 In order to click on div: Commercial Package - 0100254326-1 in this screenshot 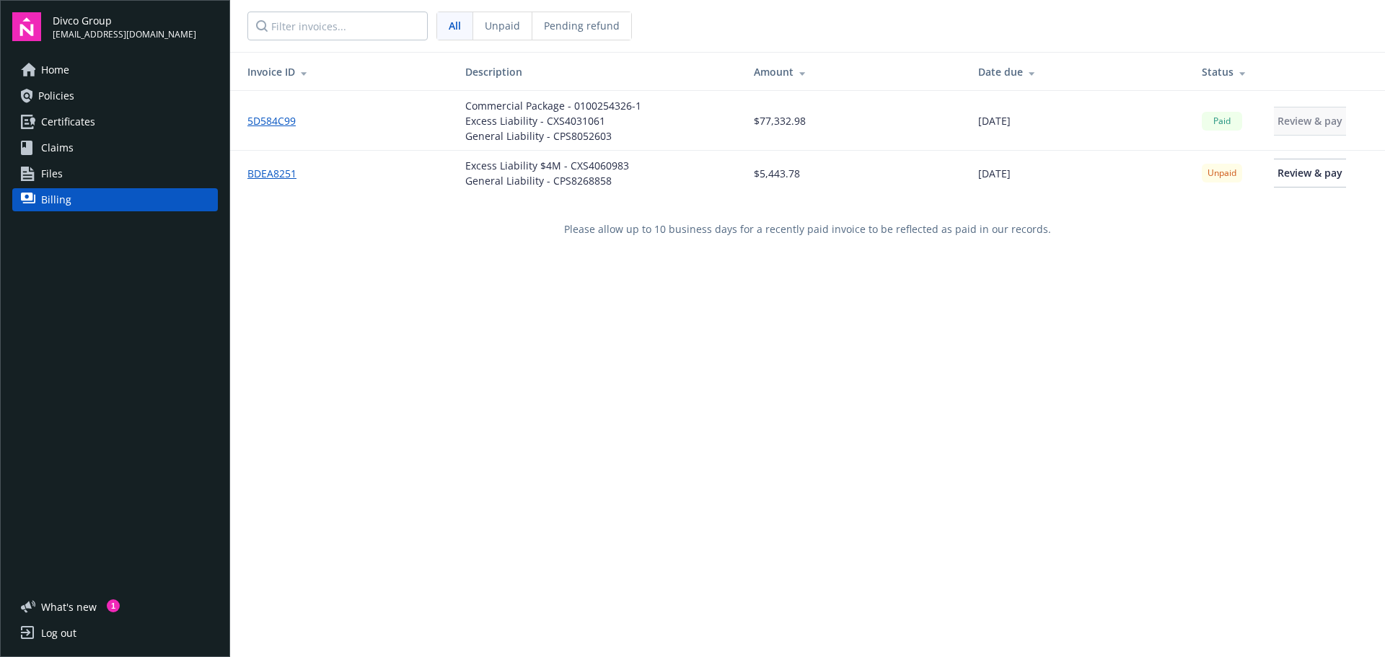, I will do `click(553, 105)`.